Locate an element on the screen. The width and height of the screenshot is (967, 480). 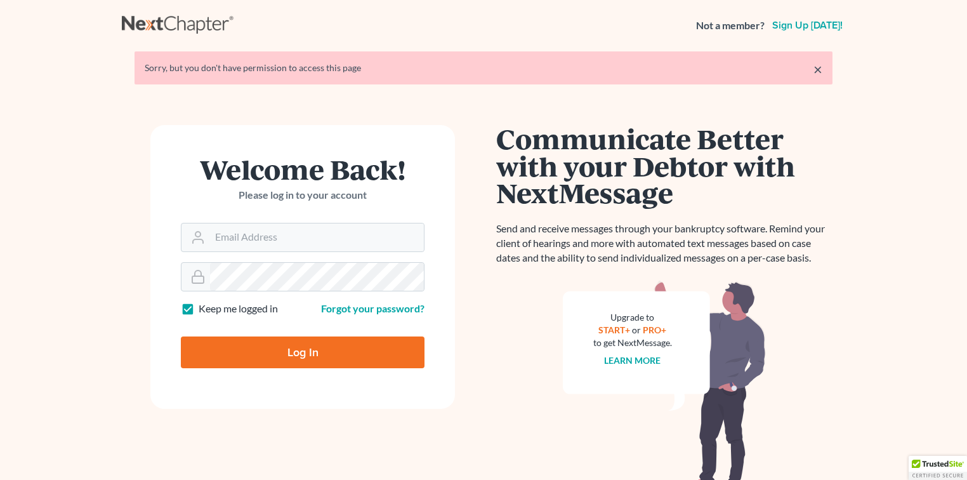
a: Learn more is located at coordinates (632, 360).